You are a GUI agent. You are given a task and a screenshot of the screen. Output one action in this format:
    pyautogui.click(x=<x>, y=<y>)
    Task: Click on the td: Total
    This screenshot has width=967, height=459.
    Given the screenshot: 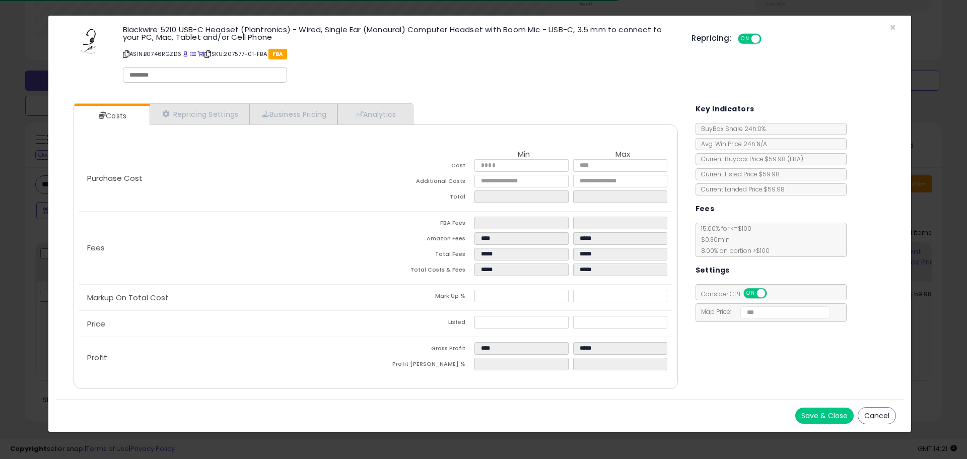 What is the action you would take?
    pyautogui.click(x=425, y=198)
    